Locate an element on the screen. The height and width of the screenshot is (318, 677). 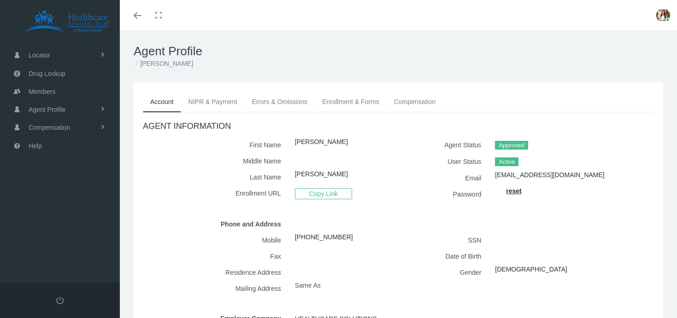
span: Approved is located at coordinates (511, 146).